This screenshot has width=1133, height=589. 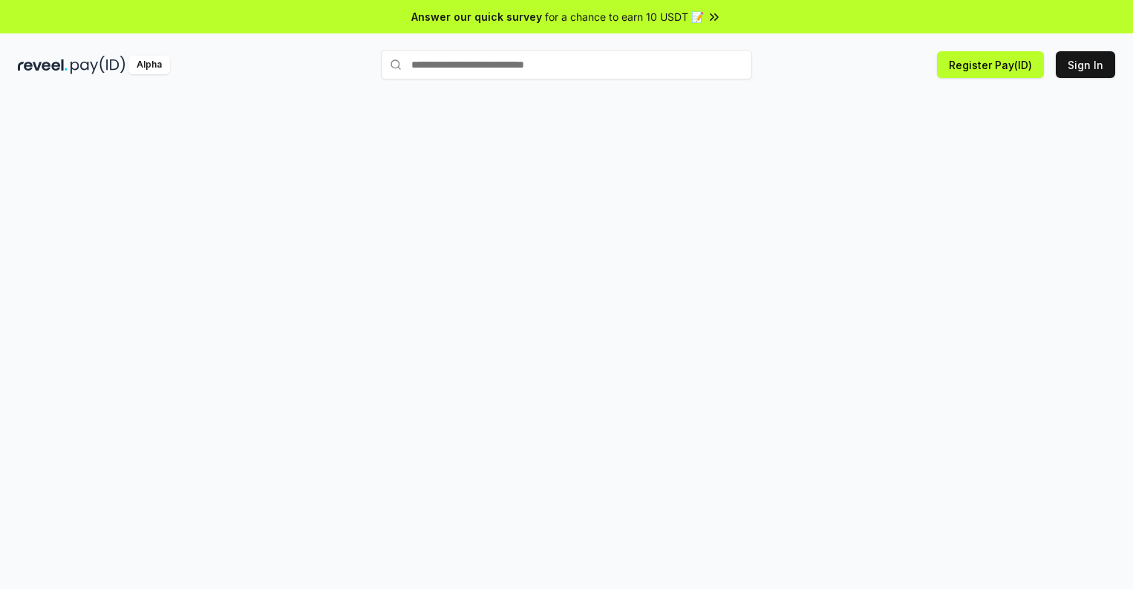 What do you see at coordinates (42, 65) in the screenshot?
I see `img: reveel_dark` at bounding box center [42, 65].